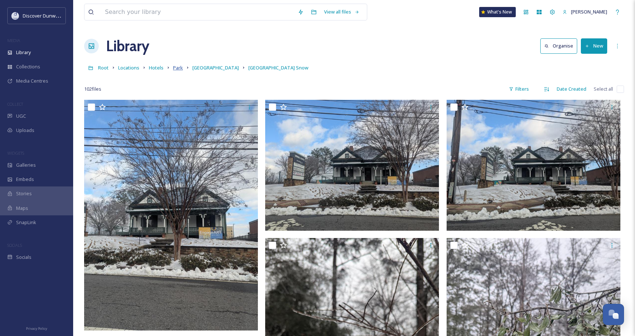 The image size is (635, 336). I want to click on div: What's New, so click(497, 12).